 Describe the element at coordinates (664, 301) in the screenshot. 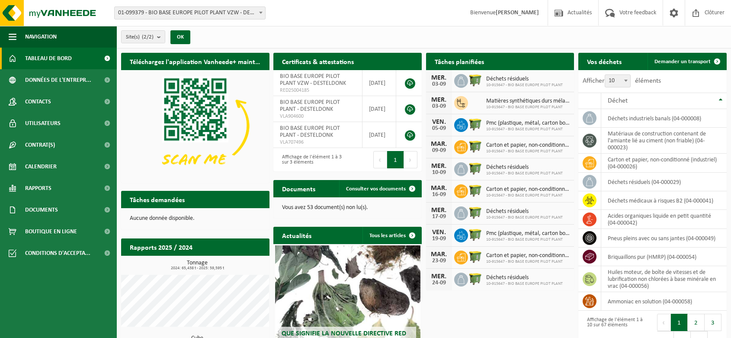

I see `td: Ammoniac en solution (04-000058)` at that location.